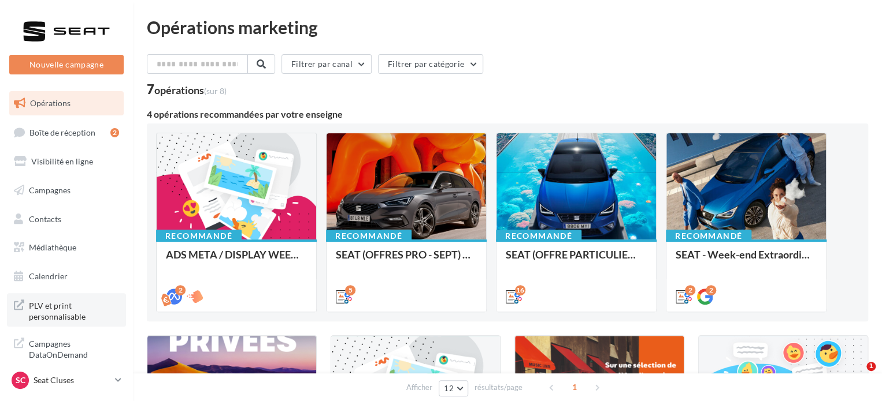  What do you see at coordinates (48, 276) in the screenshot?
I see `span: Calendrier` at bounding box center [48, 276].